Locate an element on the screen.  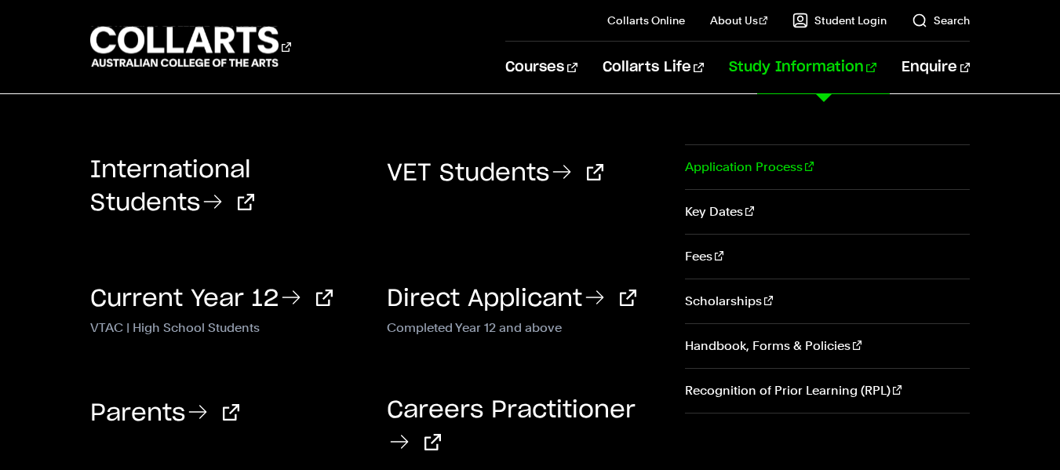
a: Study Information is located at coordinates (802, 67).